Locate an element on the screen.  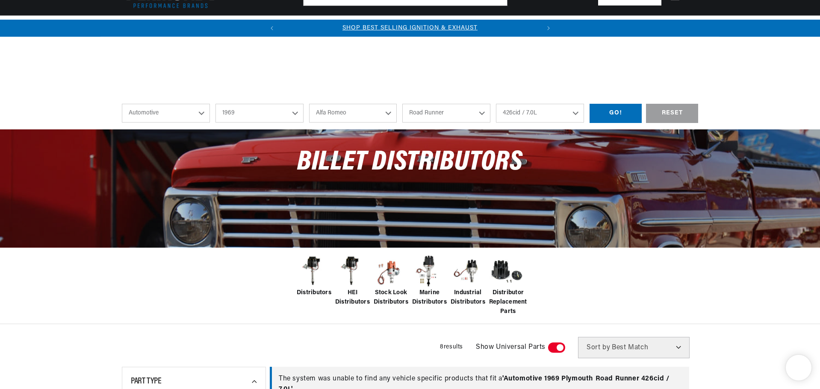
a: HEI Distributors HEI Distributors is located at coordinates (352, 281).